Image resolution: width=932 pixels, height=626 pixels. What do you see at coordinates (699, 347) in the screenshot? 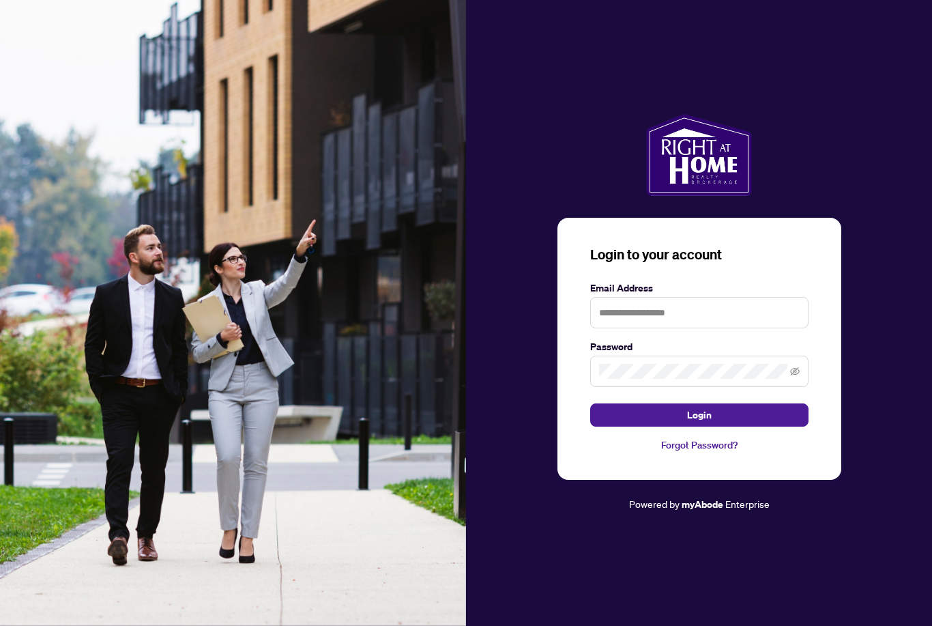
I see `label: Password` at bounding box center [699, 347].